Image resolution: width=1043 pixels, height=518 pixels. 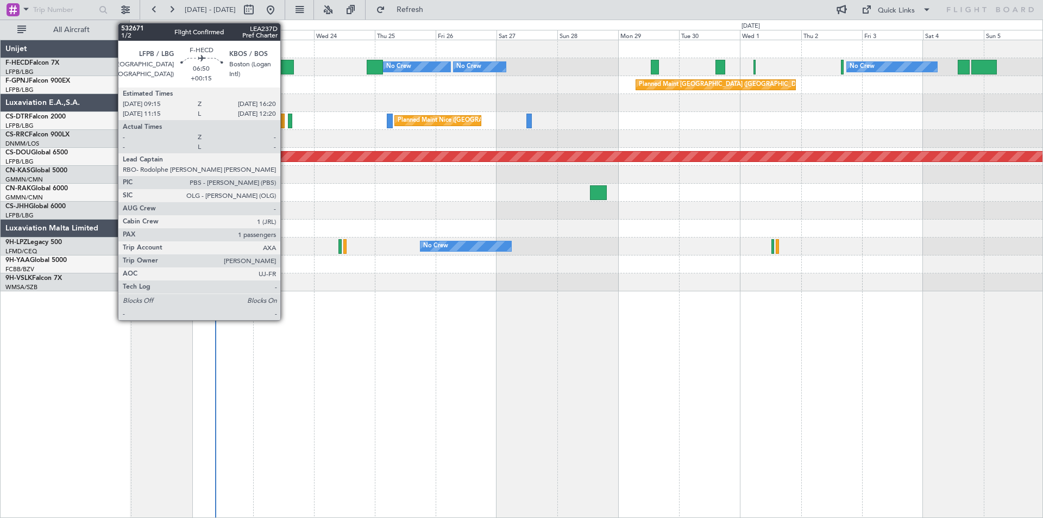 What do you see at coordinates (17, 207) in the screenshot?
I see `span: CS-JHH` at bounding box center [17, 207].